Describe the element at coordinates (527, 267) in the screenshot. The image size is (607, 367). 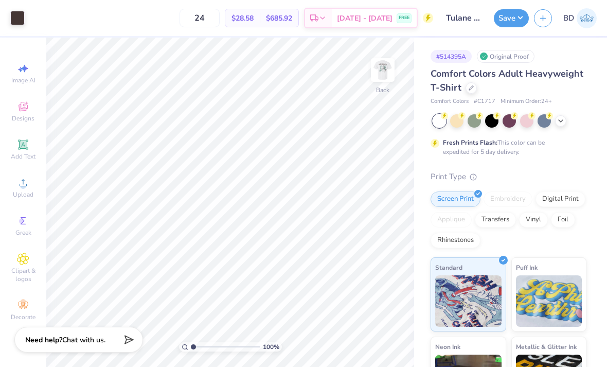
I see `span: Puff Ink` at that location.